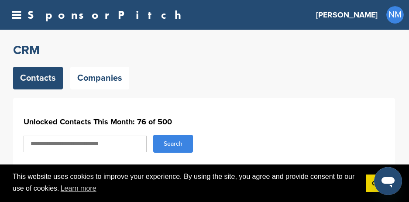  Describe the element at coordinates (107, 15) in the screenshot. I see `a: SponsorPitch` at that location.